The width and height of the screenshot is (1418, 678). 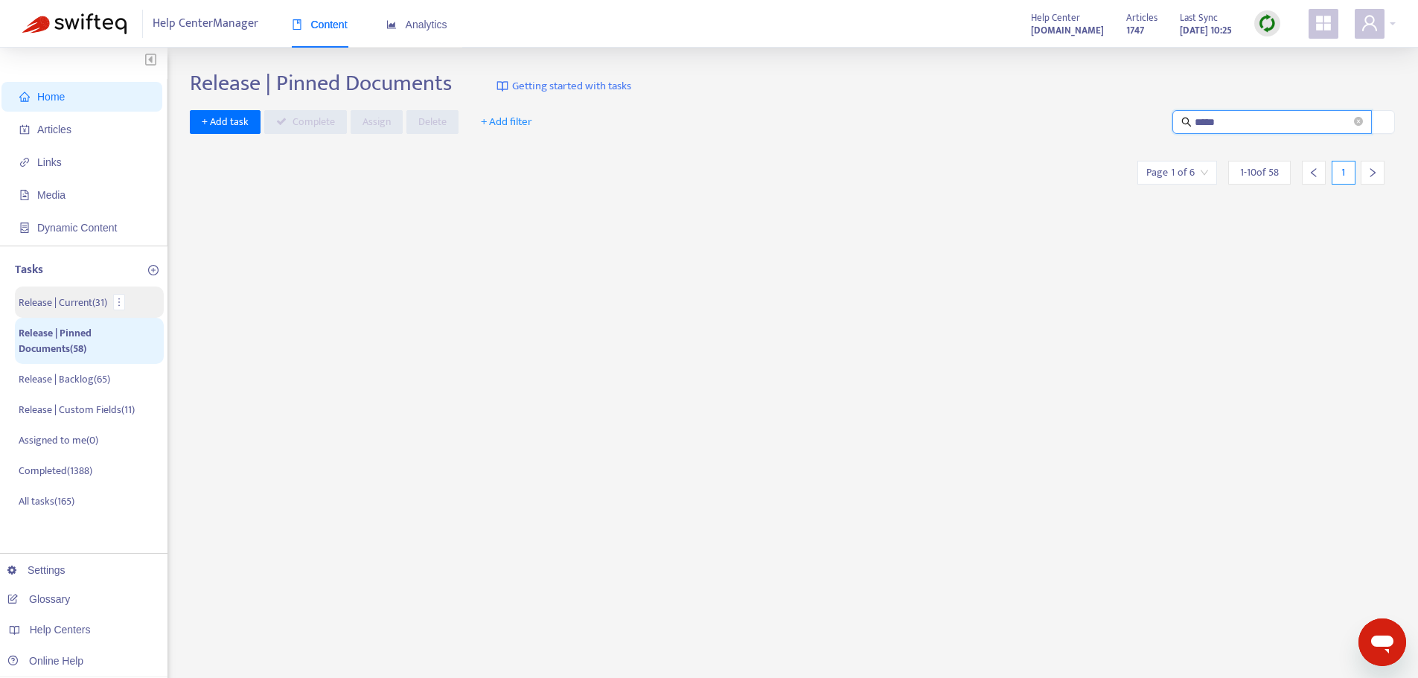 What do you see at coordinates (25, 195) in the screenshot?
I see `span: file-image` at bounding box center [25, 195].